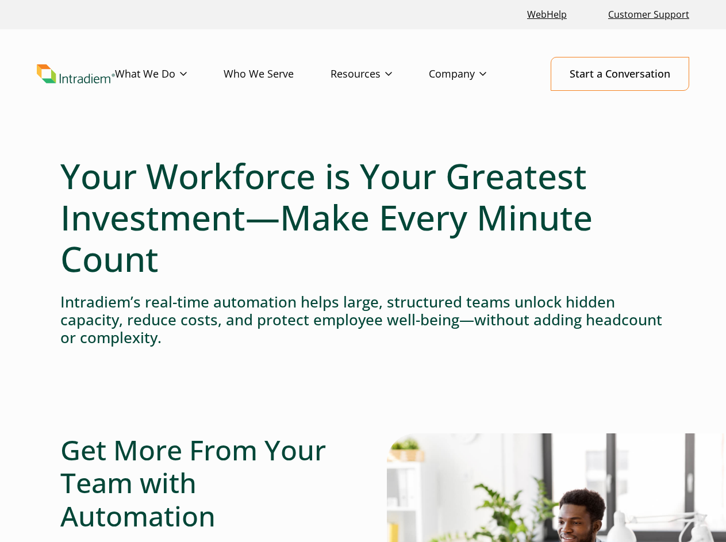 This screenshot has height=542, width=726. I want to click on h2: Get More From Your Team with Automation, so click(200, 483).